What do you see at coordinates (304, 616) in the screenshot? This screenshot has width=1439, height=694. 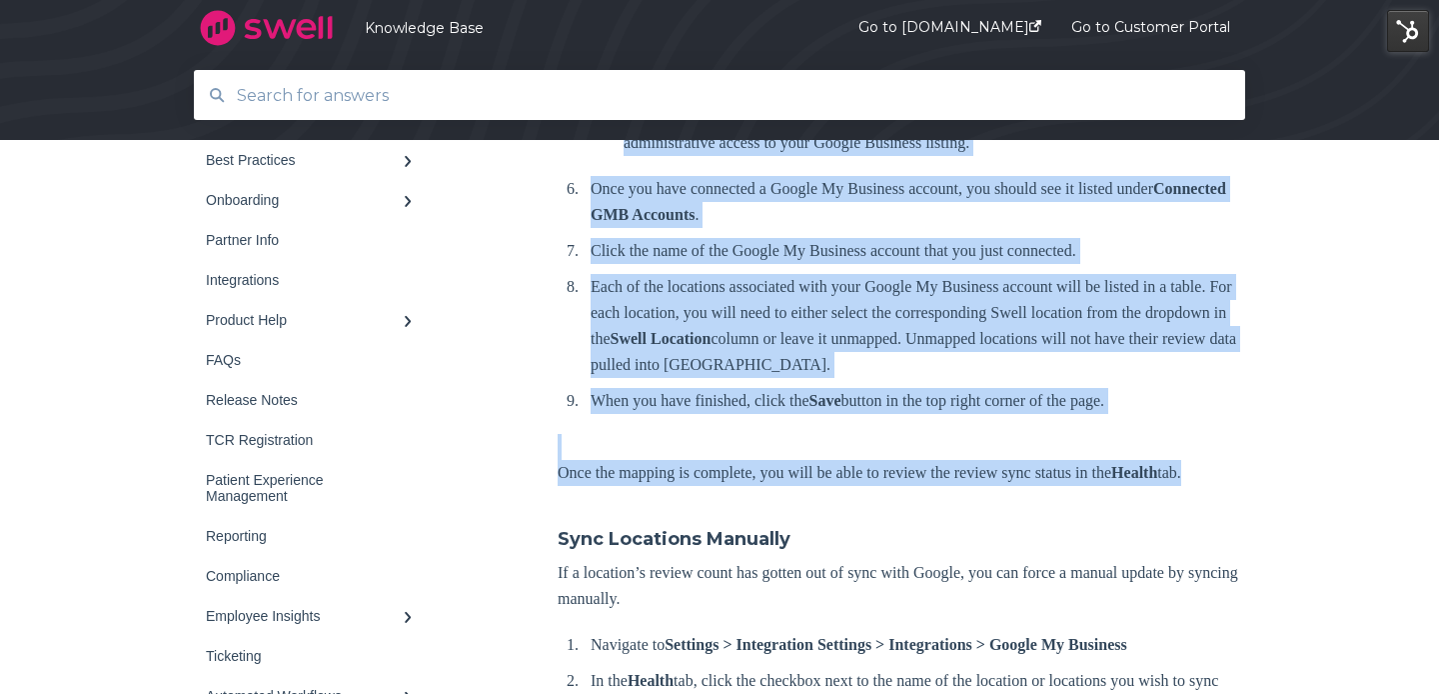 I see `div: Employee Insights` at bounding box center [304, 616].